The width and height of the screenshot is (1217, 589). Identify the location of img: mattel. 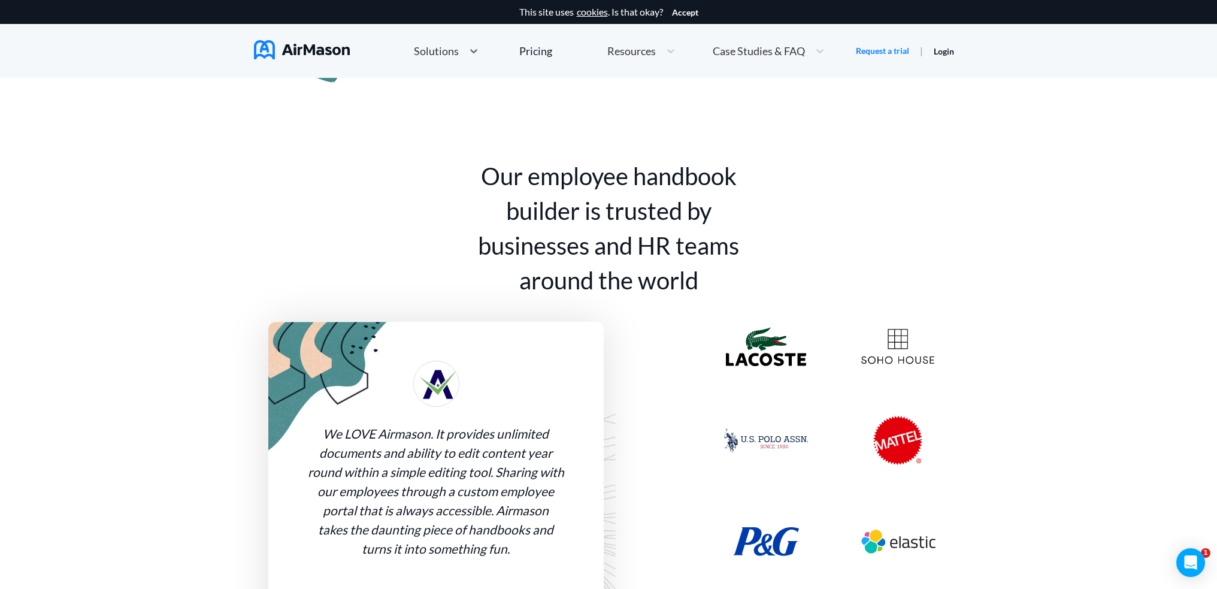
(898, 440).